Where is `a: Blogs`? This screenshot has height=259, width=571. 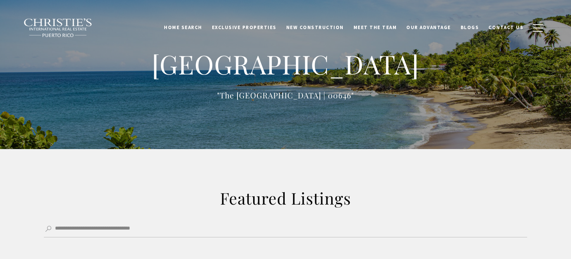 a: Blogs is located at coordinates (470, 28).